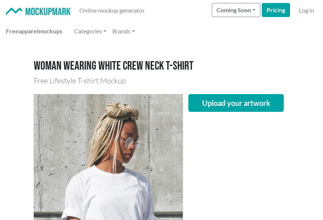 The width and height of the screenshot is (323, 220). Describe the element at coordinates (112, 10) in the screenshot. I see `a: Online mockup generator` at that location.